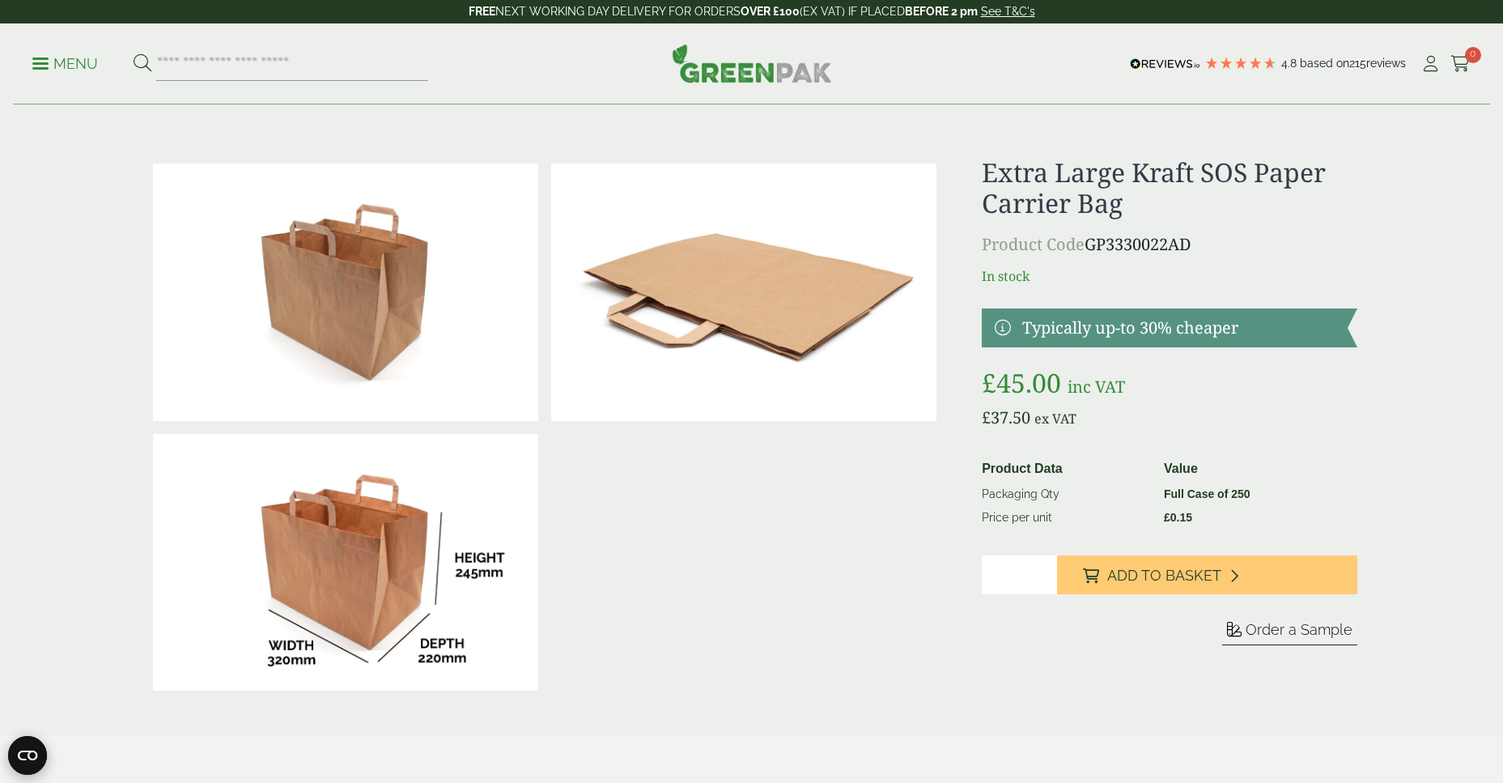 This screenshot has height=783, width=1503. Describe the element at coordinates (1021, 382) in the screenshot. I see `bdi: 45.00` at that location.